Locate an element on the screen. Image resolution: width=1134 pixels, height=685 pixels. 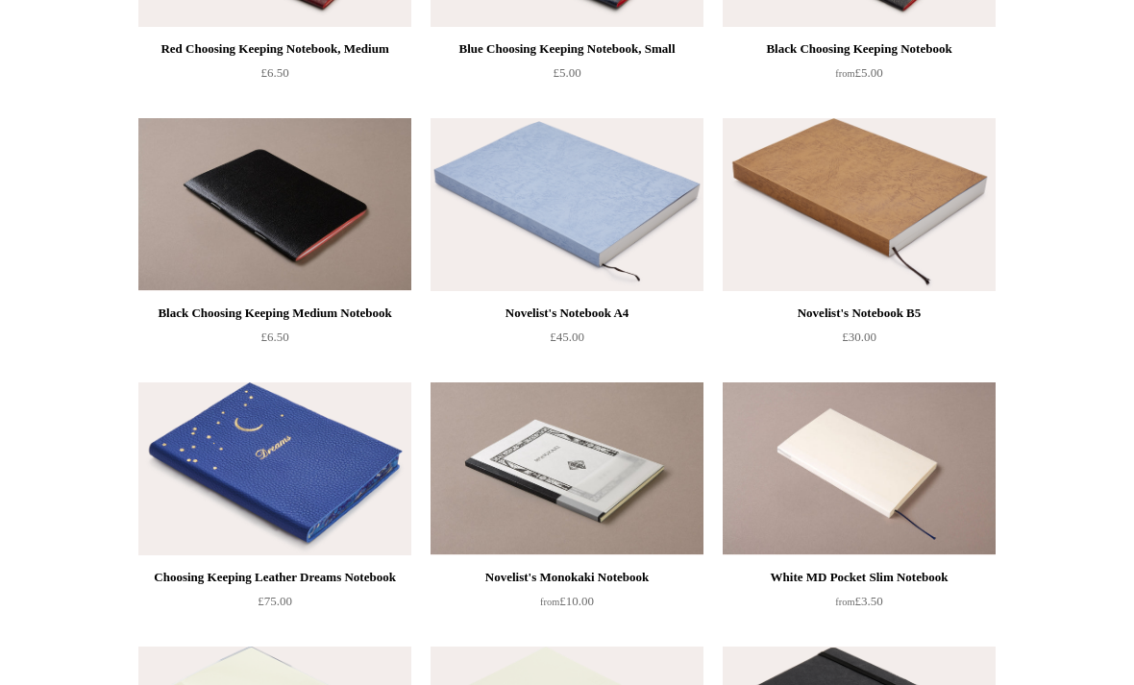
div: Blue Choosing Keeping Notebook, Small is located at coordinates (567, 49).